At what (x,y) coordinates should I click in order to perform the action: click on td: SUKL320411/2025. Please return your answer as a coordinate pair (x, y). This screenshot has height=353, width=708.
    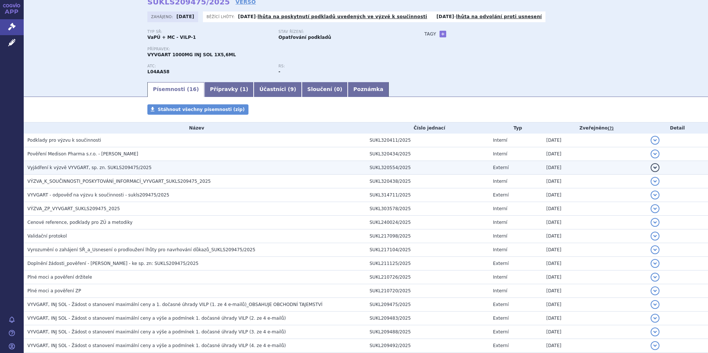
    Looking at the image, I should click on (427, 140).